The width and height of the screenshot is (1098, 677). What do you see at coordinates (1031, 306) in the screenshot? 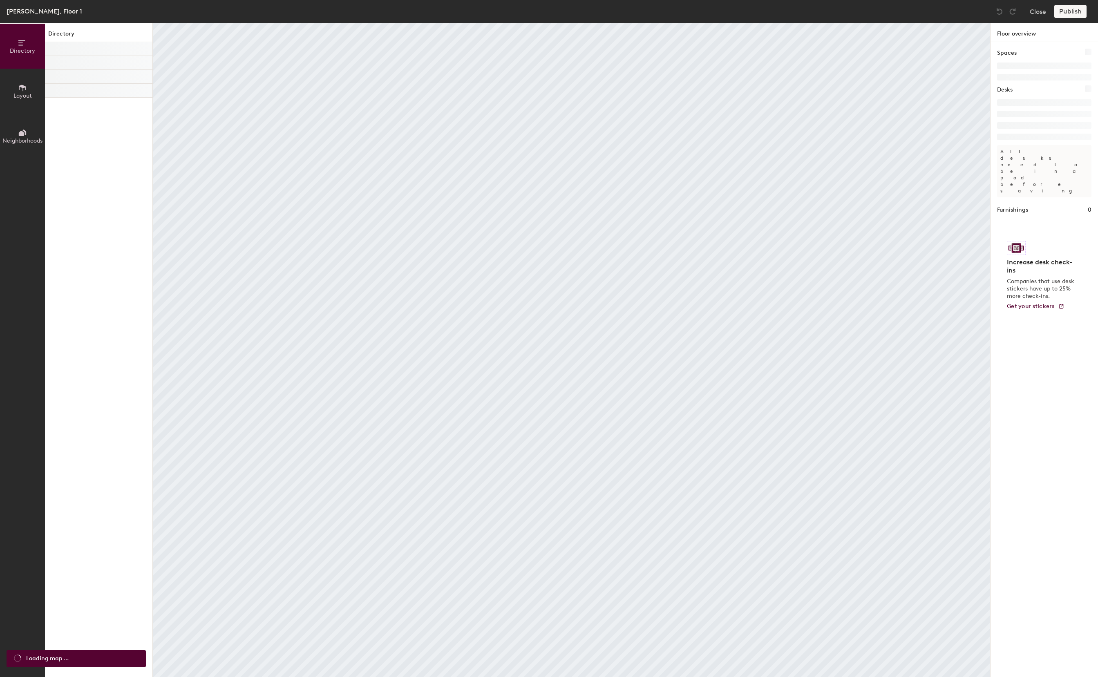
I see `span: Get your stickers` at bounding box center [1031, 306].